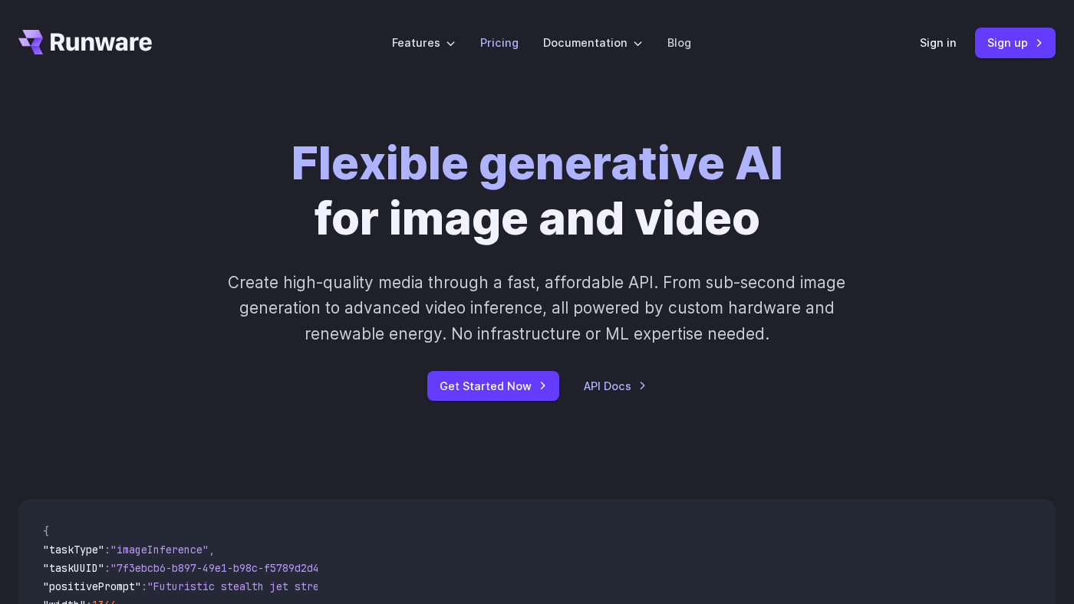 The width and height of the screenshot is (1074, 604). I want to click on span: "taskUUID", so click(74, 568).